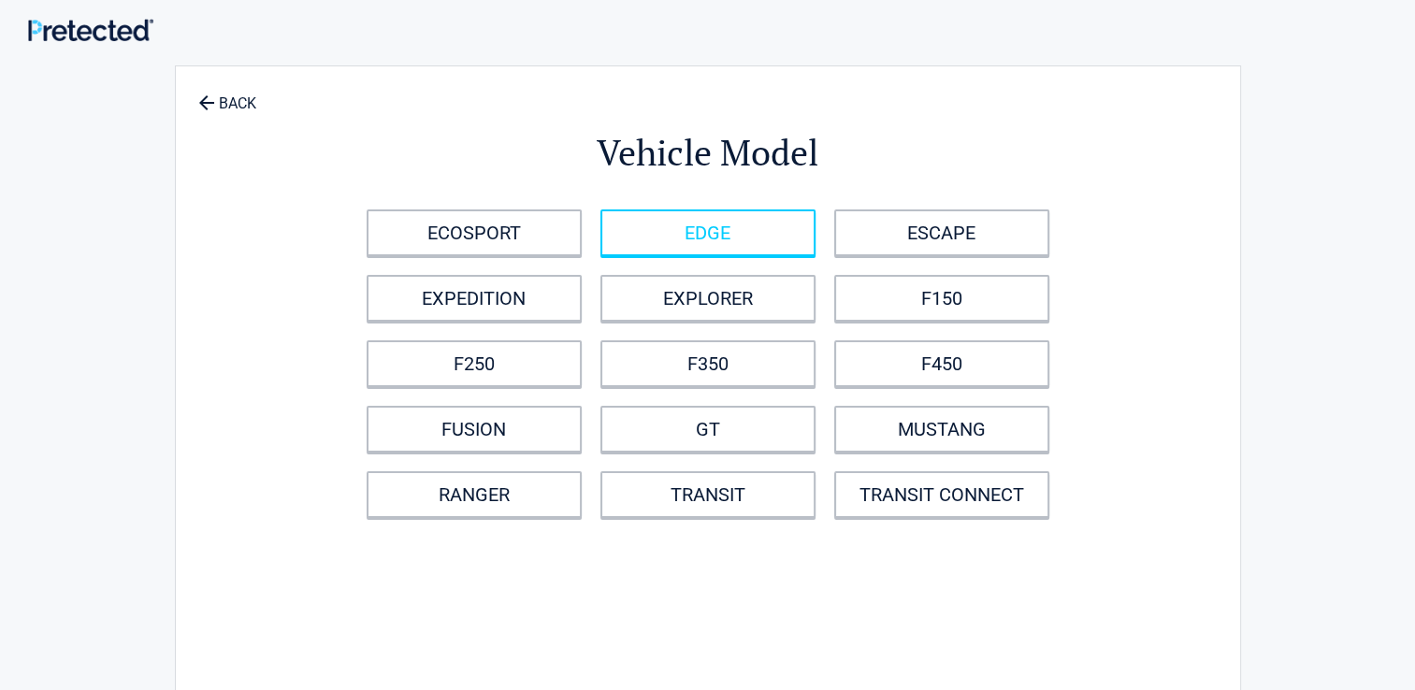 This screenshot has height=690, width=1415. Describe the element at coordinates (708, 364) in the screenshot. I see `a: F350` at that location.